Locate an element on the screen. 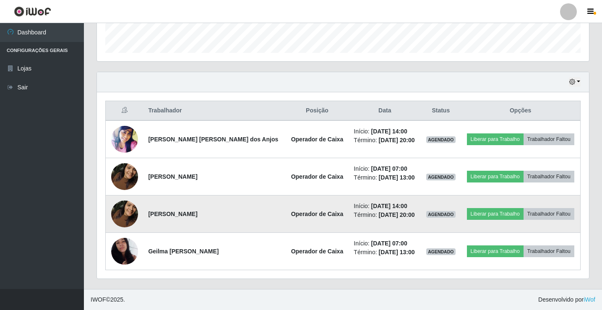 The image size is (602, 310). a: iWof is located at coordinates (590, 300).